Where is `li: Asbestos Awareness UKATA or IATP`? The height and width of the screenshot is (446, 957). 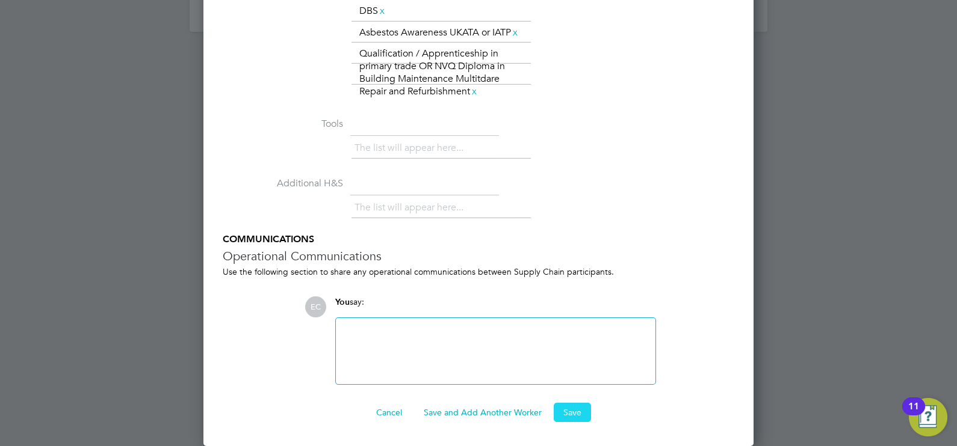 li: Asbestos Awareness UKATA or IATP is located at coordinates (439, 32).